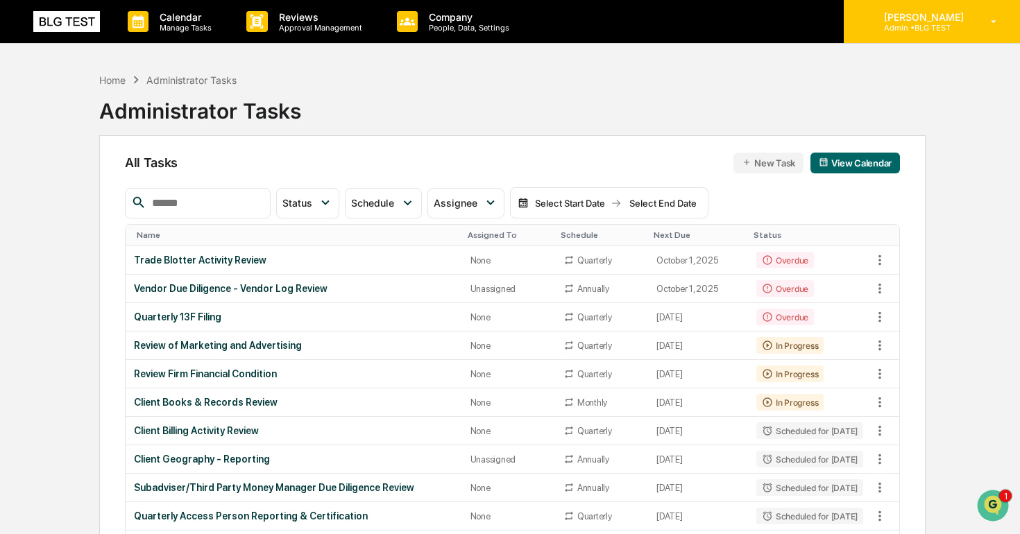 The height and width of the screenshot is (534, 1020). What do you see at coordinates (53, 160) in the screenshot?
I see `div: Past conversations` at bounding box center [53, 160].